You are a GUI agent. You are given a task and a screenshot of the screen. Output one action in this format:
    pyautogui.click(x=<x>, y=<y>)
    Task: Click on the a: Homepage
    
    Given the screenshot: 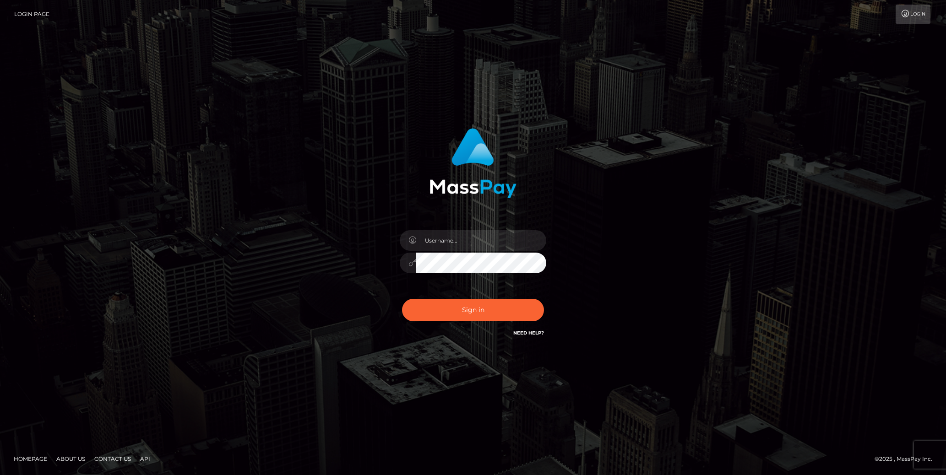 What is the action you would take?
    pyautogui.click(x=30, y=459)
    